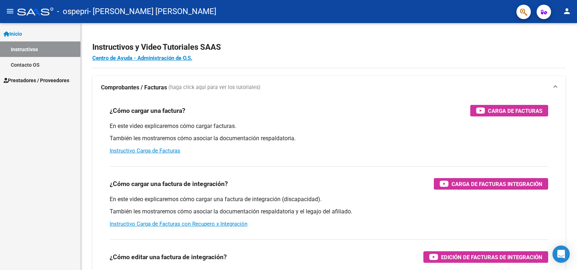 This screenshot has height=270, width=577. I want to click on span: Inicio, so click(13, 34).